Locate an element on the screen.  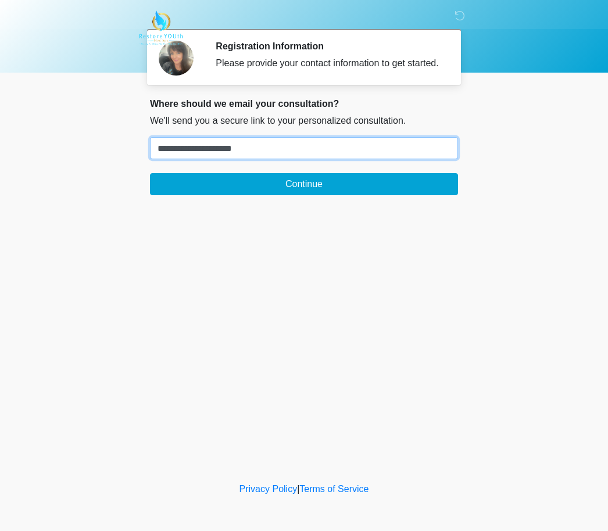
h2: Where should we email your consultation? is located at coordinates (304, 103).